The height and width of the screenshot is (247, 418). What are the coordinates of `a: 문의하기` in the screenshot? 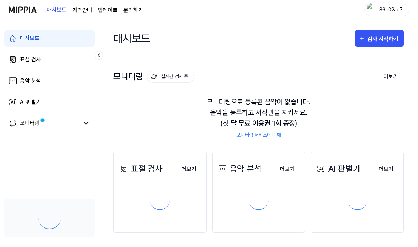 It's located at (133, 10).